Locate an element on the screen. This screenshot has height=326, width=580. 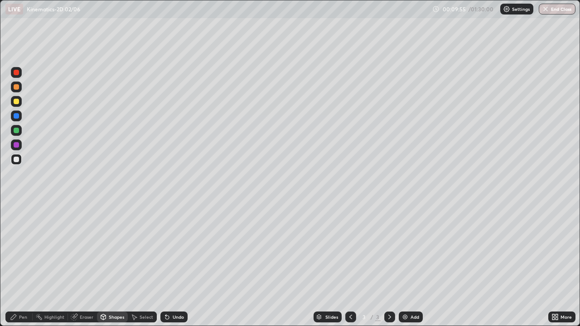
div: Add is located at coordinates (414, 317).